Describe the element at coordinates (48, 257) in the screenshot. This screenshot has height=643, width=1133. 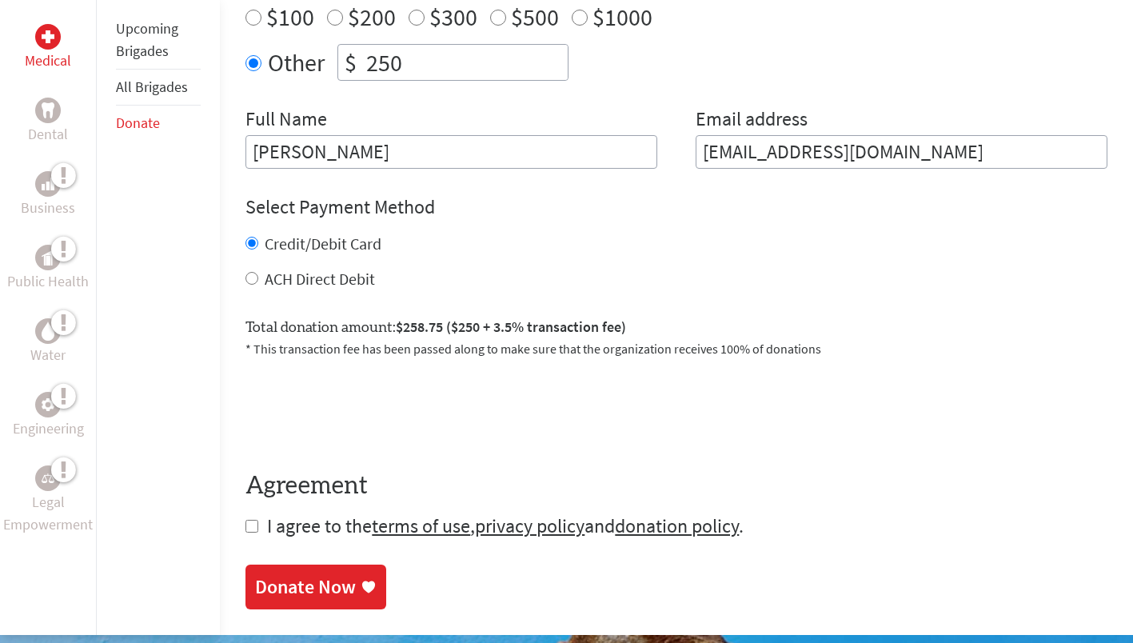
I see `img: Public Health` at that location.